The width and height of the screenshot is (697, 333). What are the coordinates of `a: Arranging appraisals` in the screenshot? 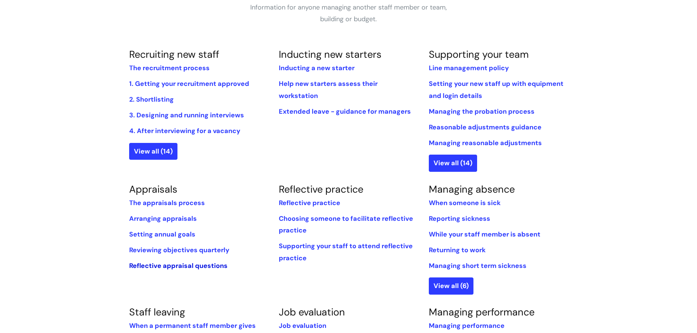 It's located at (163, 219).